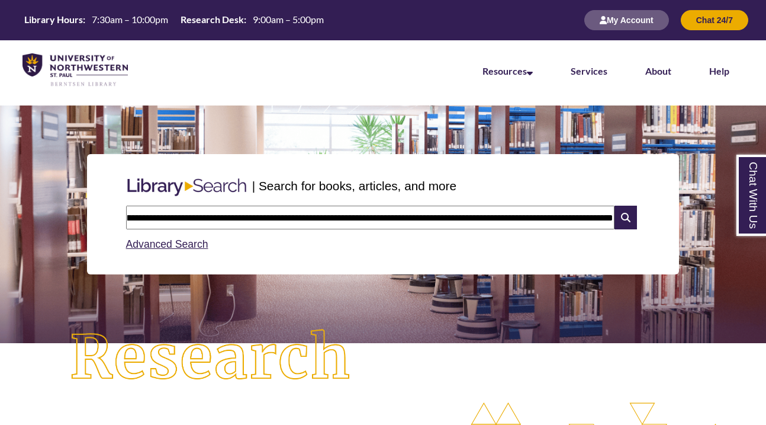 The width and height of the screenshot is (766, 425). I want to click on img: UNWSP Library Logo, so click(75, 70).